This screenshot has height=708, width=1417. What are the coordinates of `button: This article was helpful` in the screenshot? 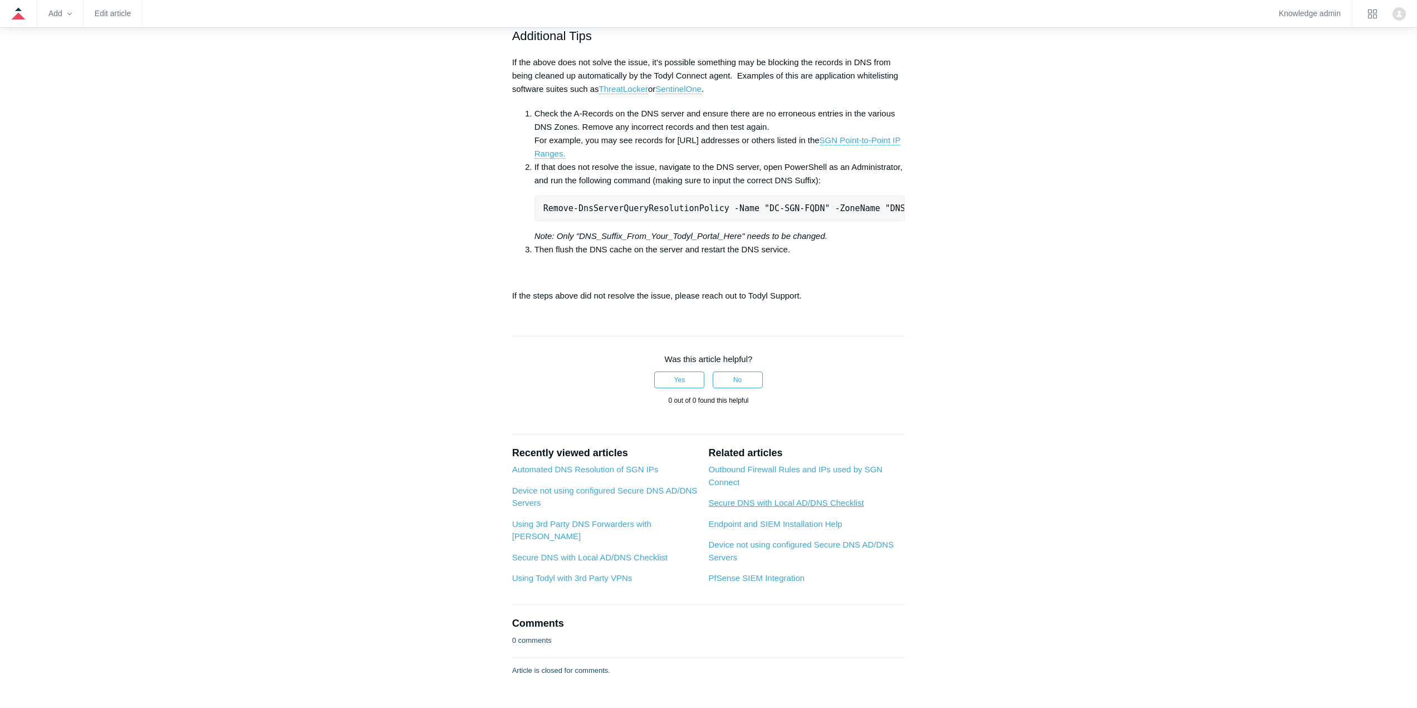 It's located at (679, 380).